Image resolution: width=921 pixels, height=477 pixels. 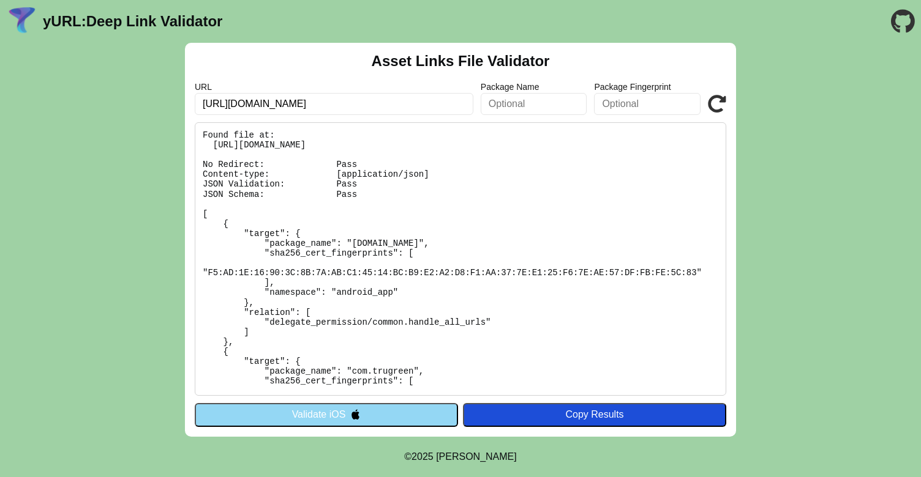 I want to click on div: Copy Results, so click(x=594, y=415).